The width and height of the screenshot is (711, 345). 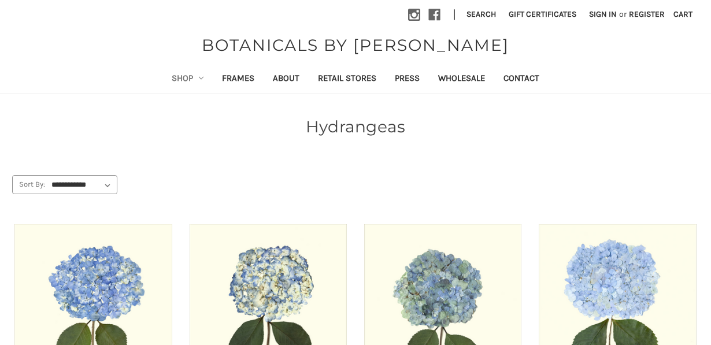 What do you see at coordinates (623, 14) in the screenshot?
I see `span: or` at bounding box center [623, 14].